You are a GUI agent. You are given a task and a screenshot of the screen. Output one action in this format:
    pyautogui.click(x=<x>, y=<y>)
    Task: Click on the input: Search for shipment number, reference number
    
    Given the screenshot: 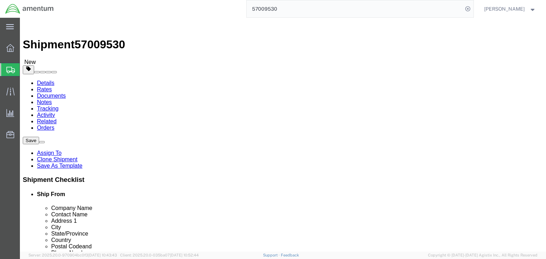 What is the action you would take?
    pyautogui.click(x=355, y=9)
    